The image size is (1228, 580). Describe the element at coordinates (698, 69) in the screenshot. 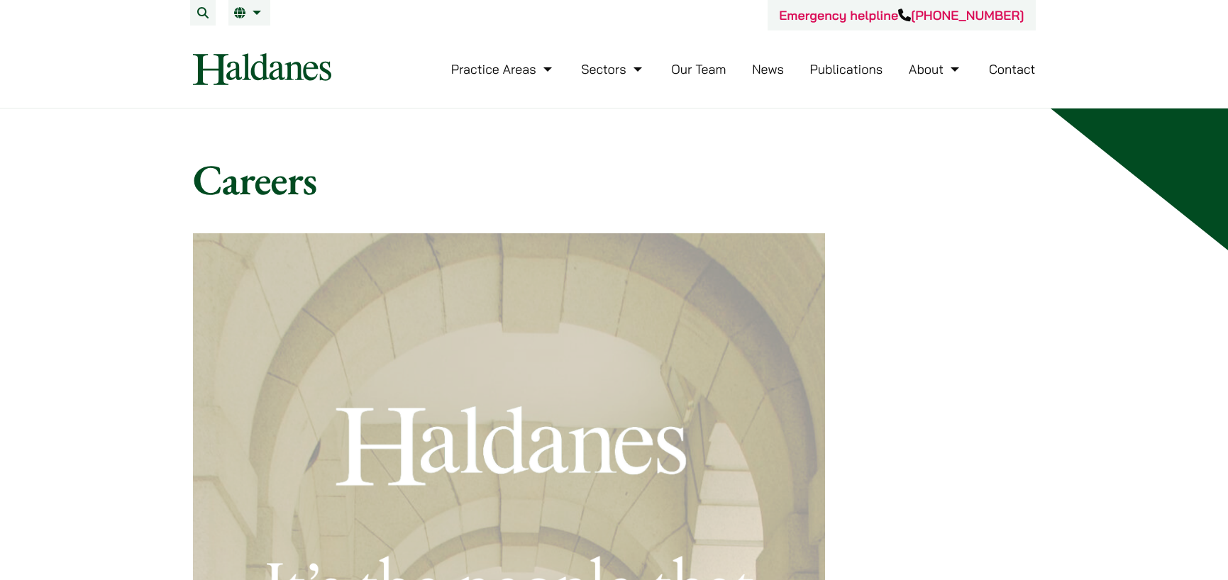

I see `a: Our Team` at that location.